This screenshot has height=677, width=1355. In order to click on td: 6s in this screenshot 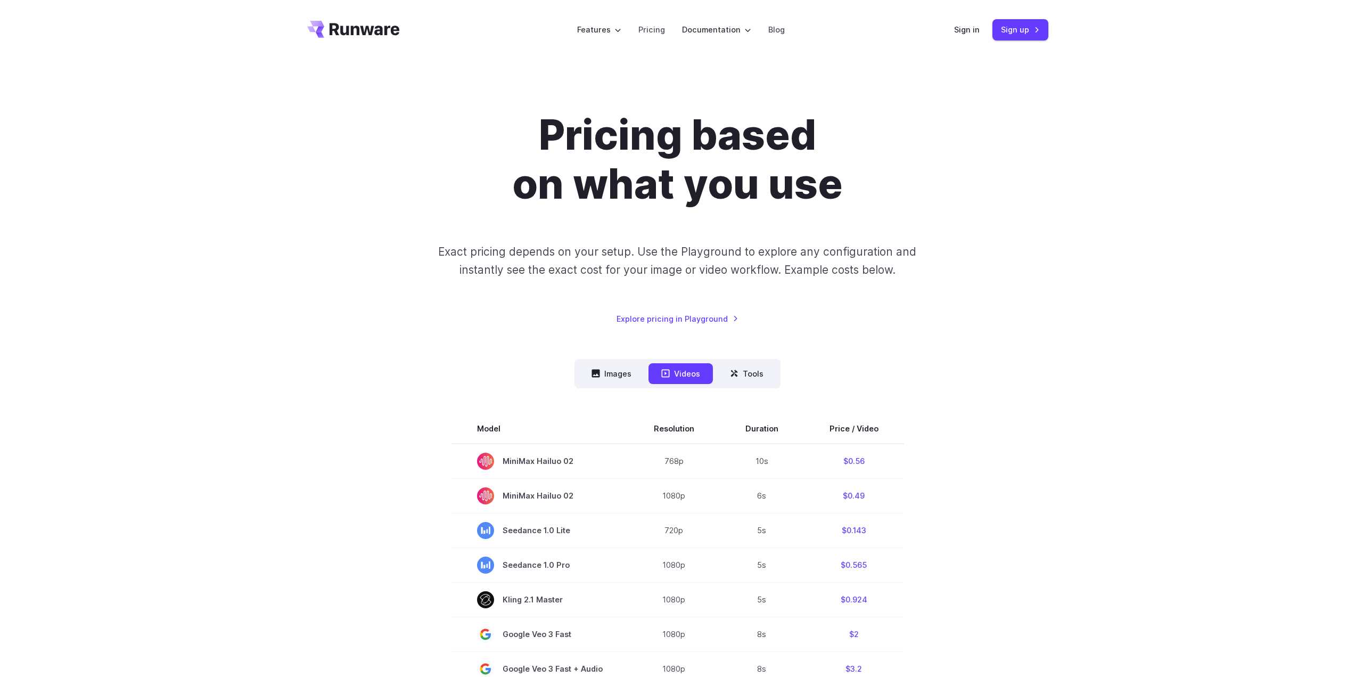, I will do `click(762, 495)`.